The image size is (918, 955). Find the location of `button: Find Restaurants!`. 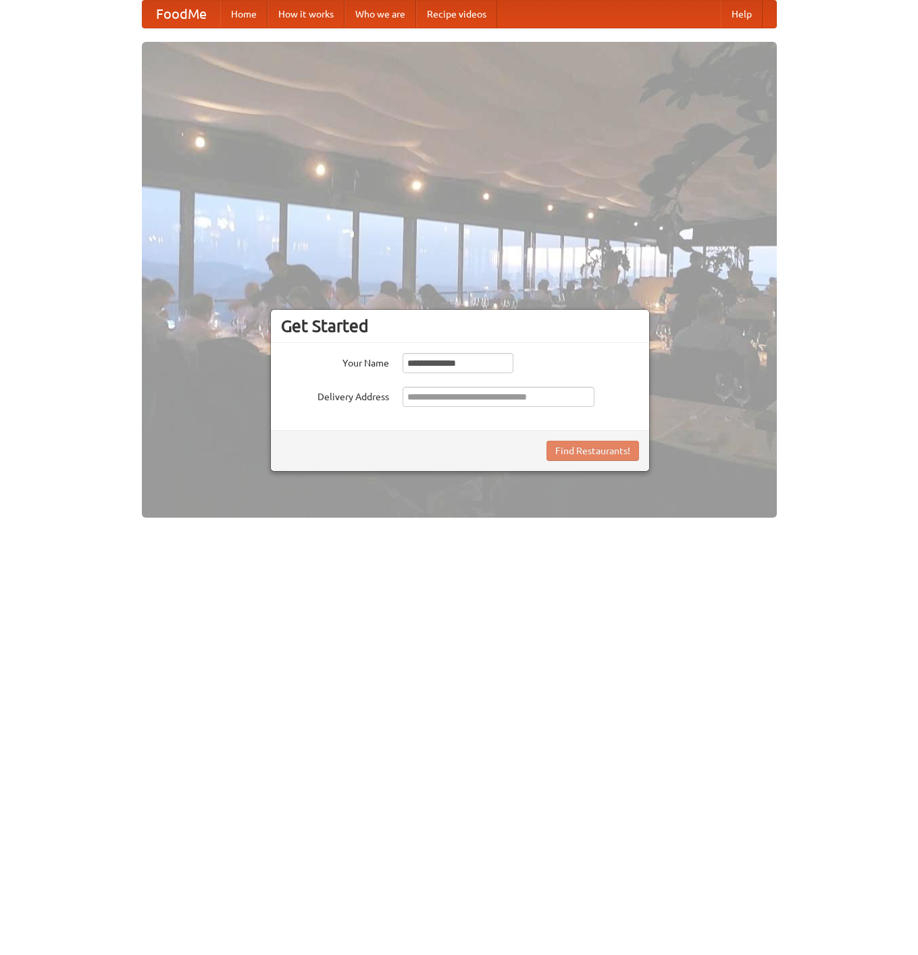

button: Find Restaurants! is located at coordinates (592, 451).